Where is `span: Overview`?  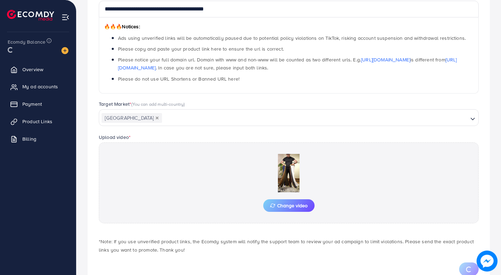 span: Overview is located at coordinates (33, 69).